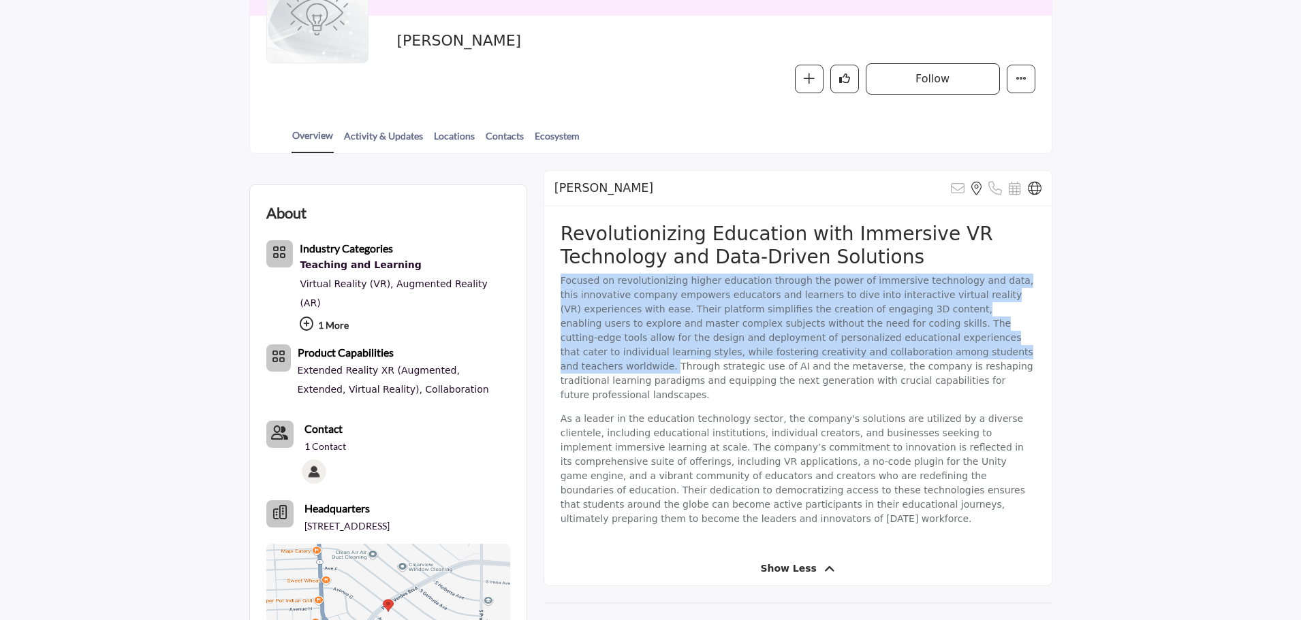 The image size is (1301, 620). What do you see at coordinates (345, 352) in the screenshot?
I see `b: Product Capabilities` at bounding box center [345, 352].